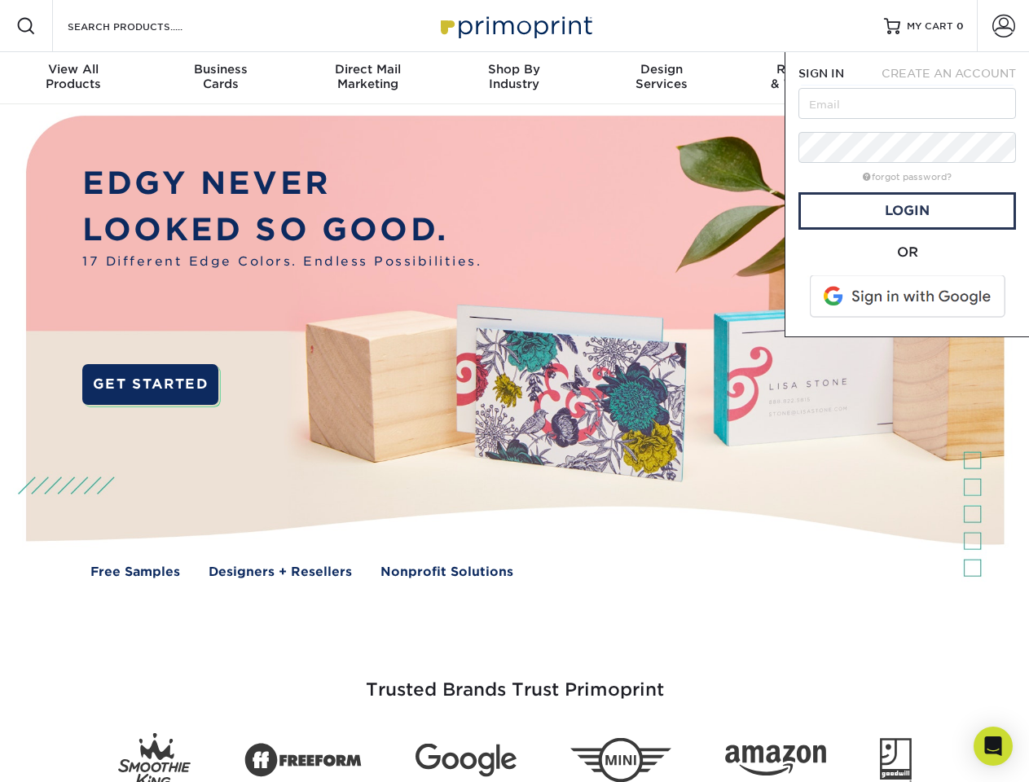  What do you see at coordinates (367, 77) in the screenshot?
I see `div: Marketing` at bounding box center [367, 77].